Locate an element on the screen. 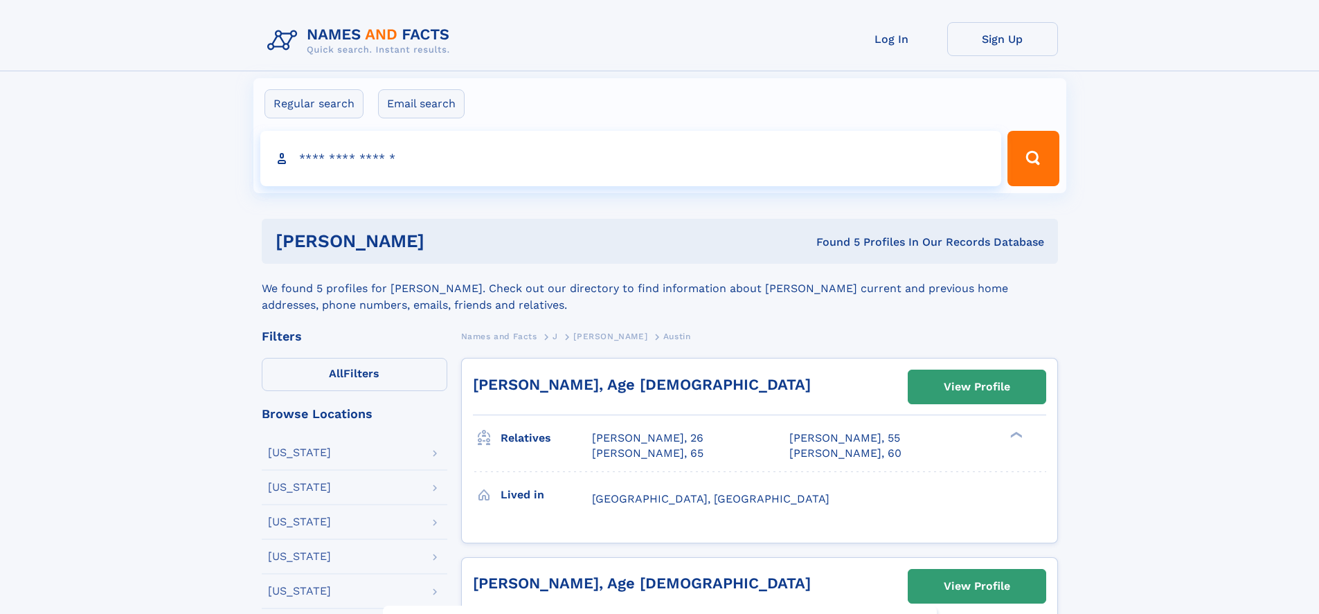 The image size is (1319, 614). div: Filters is located at coordinates (355, 337).